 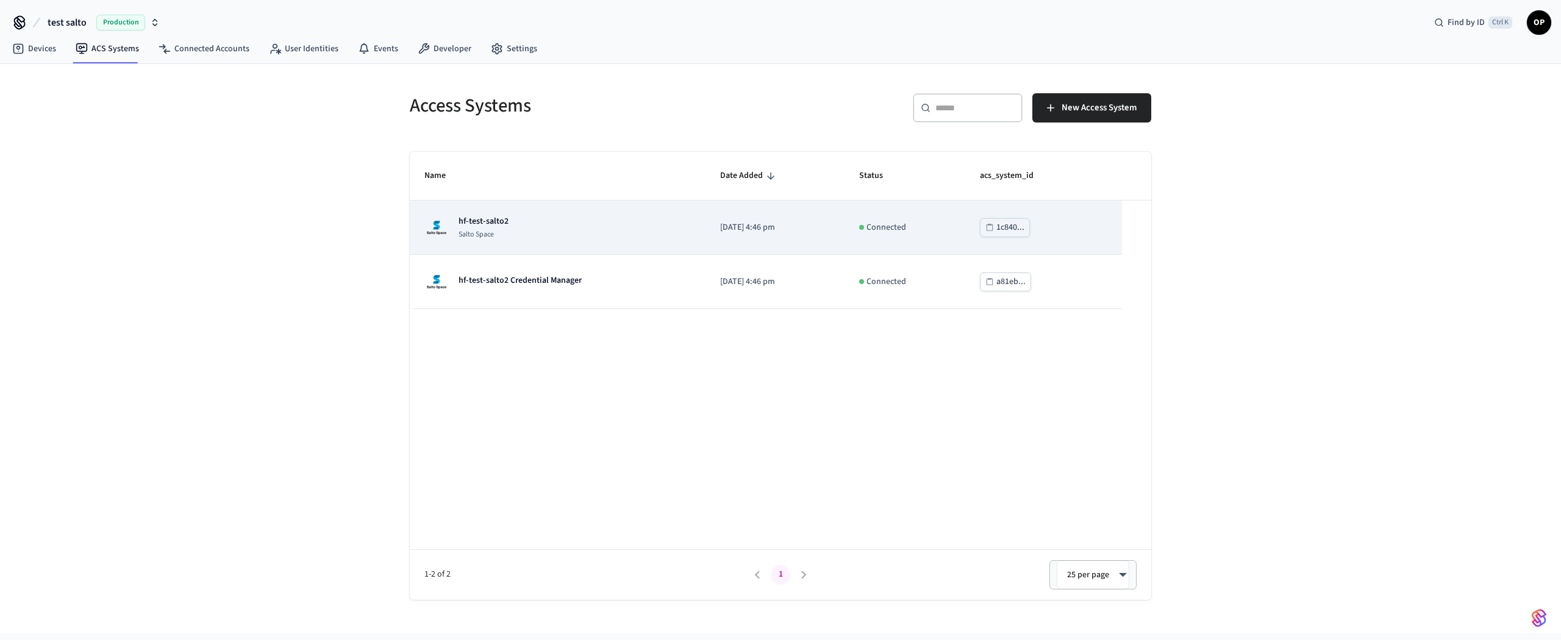 What do you see at coordinates (1539, 23) in the screenshot?
I see `button: OP` at bounding box center [1539, 23].